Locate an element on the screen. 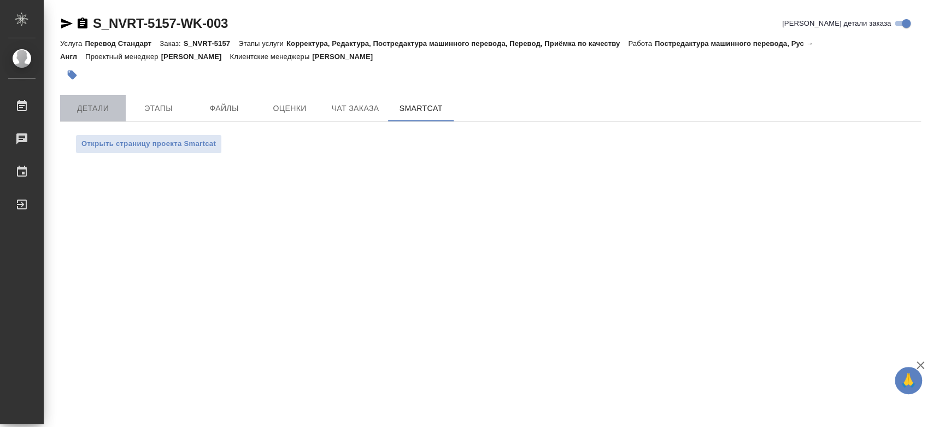  p: Клиентские менеджеры is located at coordinates (271, 56).